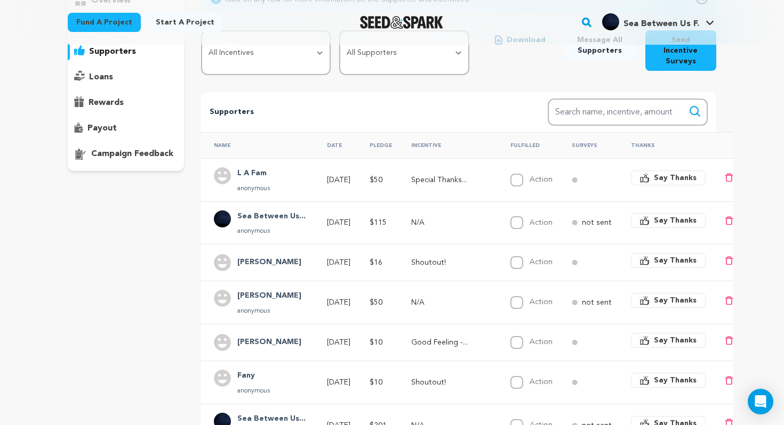 The image size is (784, 425). Describe the element at coordinates (588, 145) in the screenshot. I see `th: Surveys` at that location.